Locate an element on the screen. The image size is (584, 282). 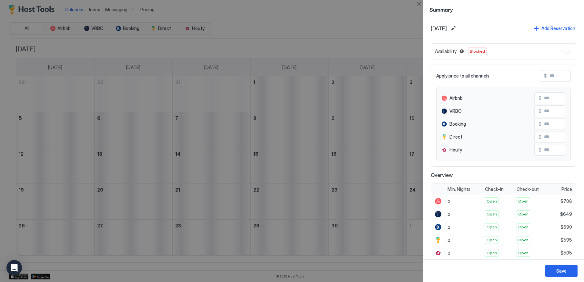
span: Blocked is located at coordinates (477, 51).